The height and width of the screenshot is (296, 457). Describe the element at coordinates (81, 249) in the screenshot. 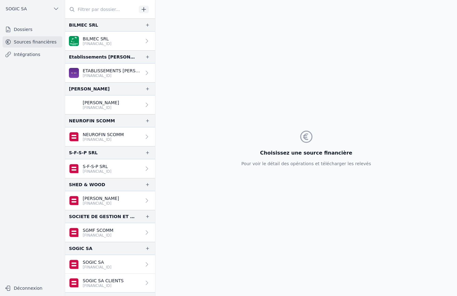

I see `div: SOGIC SA` at that location.